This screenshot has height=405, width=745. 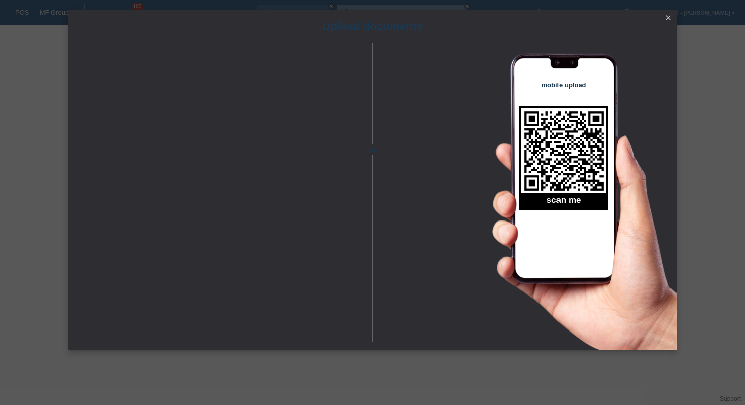 I want to click on h1: Upload documents, so click(x=373, y=26).